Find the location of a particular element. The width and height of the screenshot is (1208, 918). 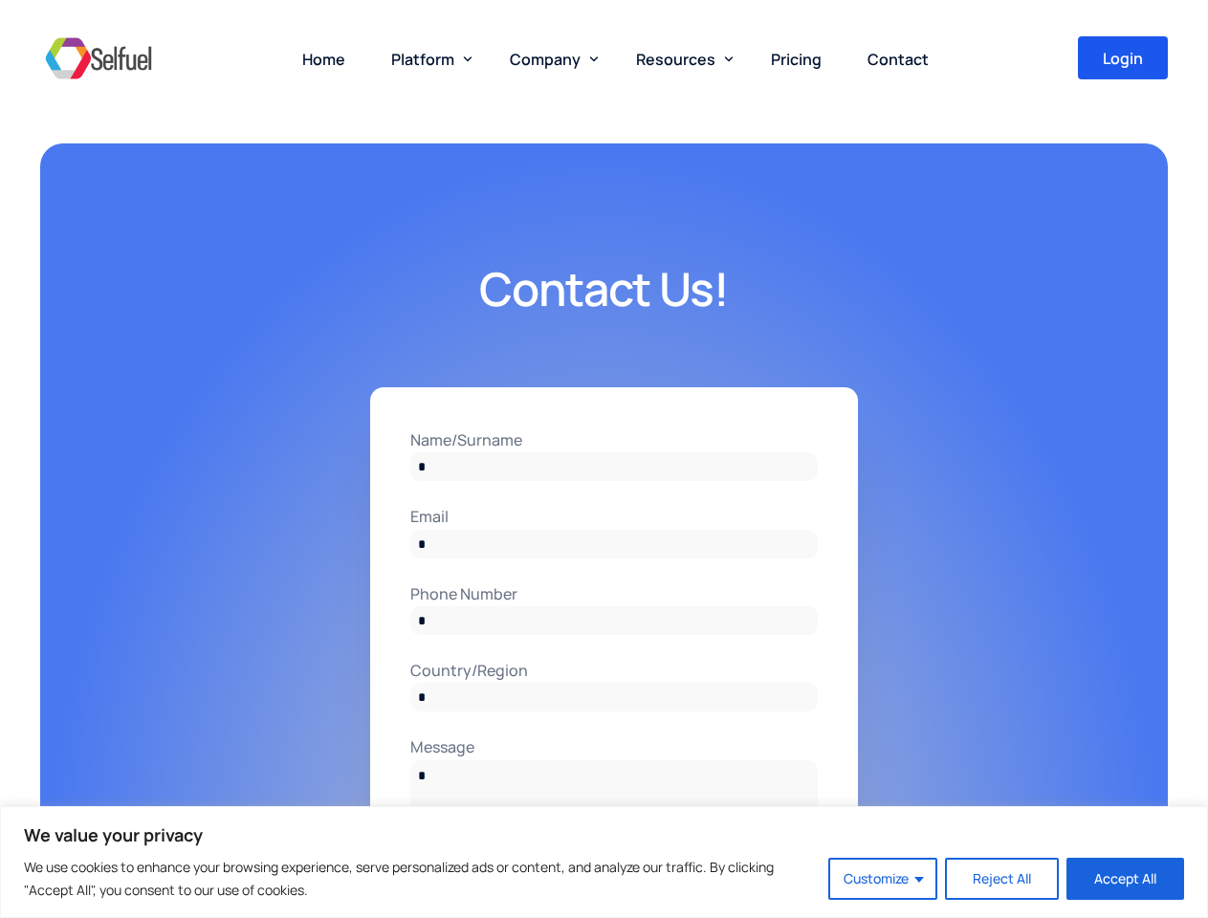

span: Resources is located at coordinates (675, 59).